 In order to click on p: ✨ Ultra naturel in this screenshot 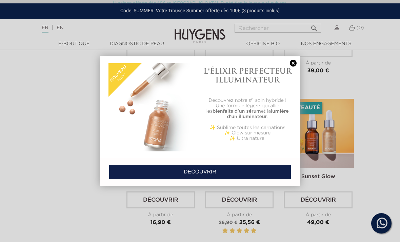, I will do `click(247, 138)`.